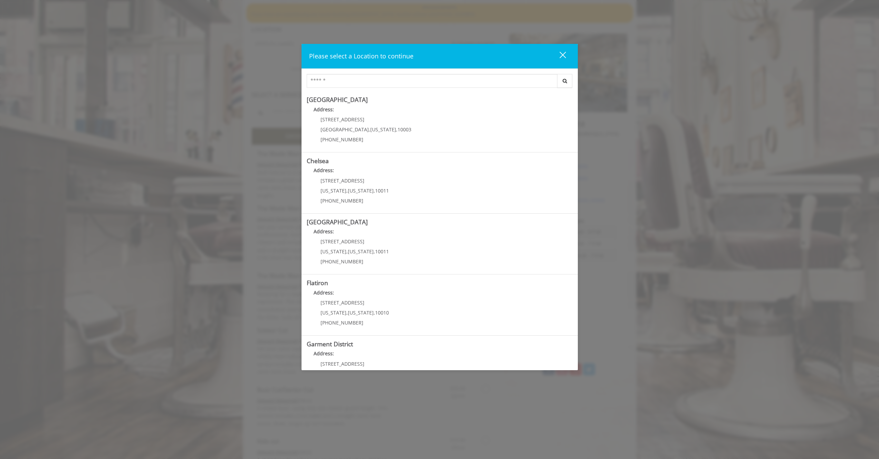 The image size is (879, 459). I want to click on b: Garment District, so click(330, 344).